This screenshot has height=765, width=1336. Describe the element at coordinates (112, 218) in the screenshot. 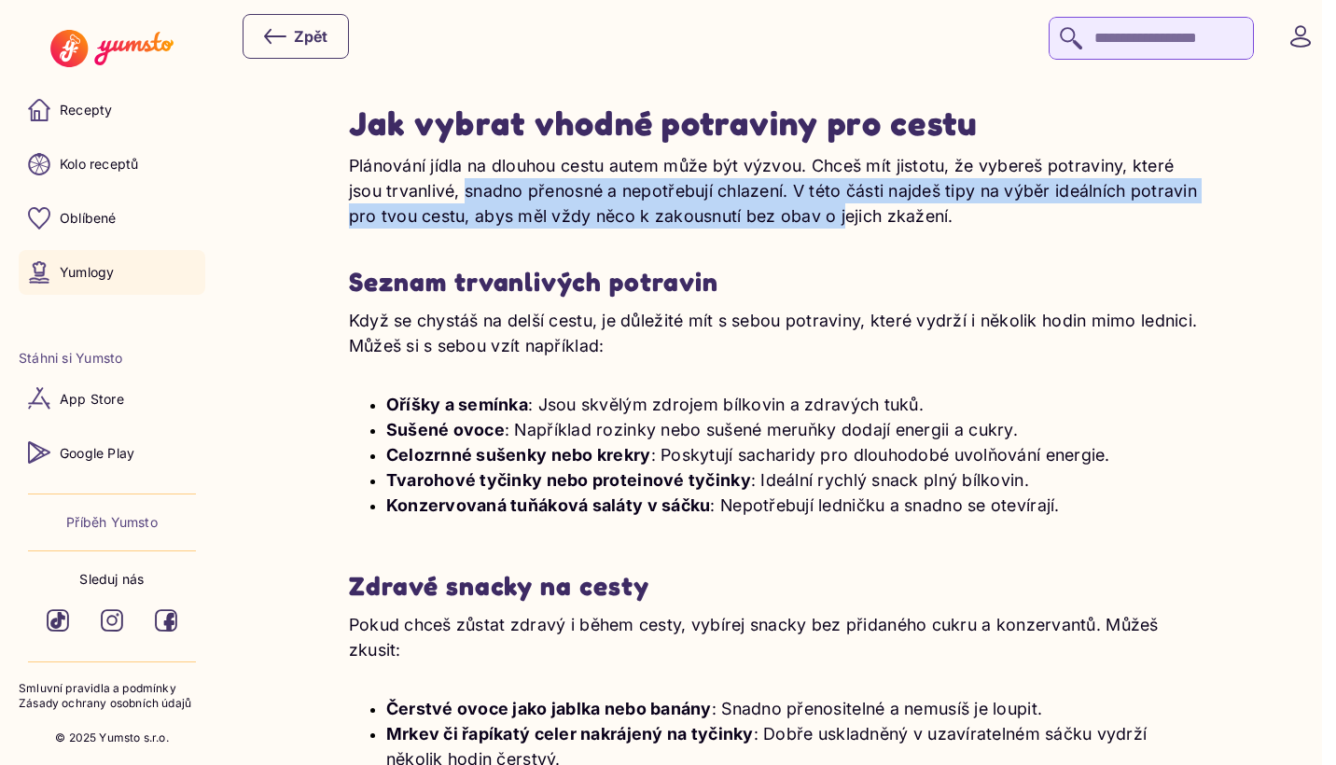

I see `a: Oblíbené` at that location.